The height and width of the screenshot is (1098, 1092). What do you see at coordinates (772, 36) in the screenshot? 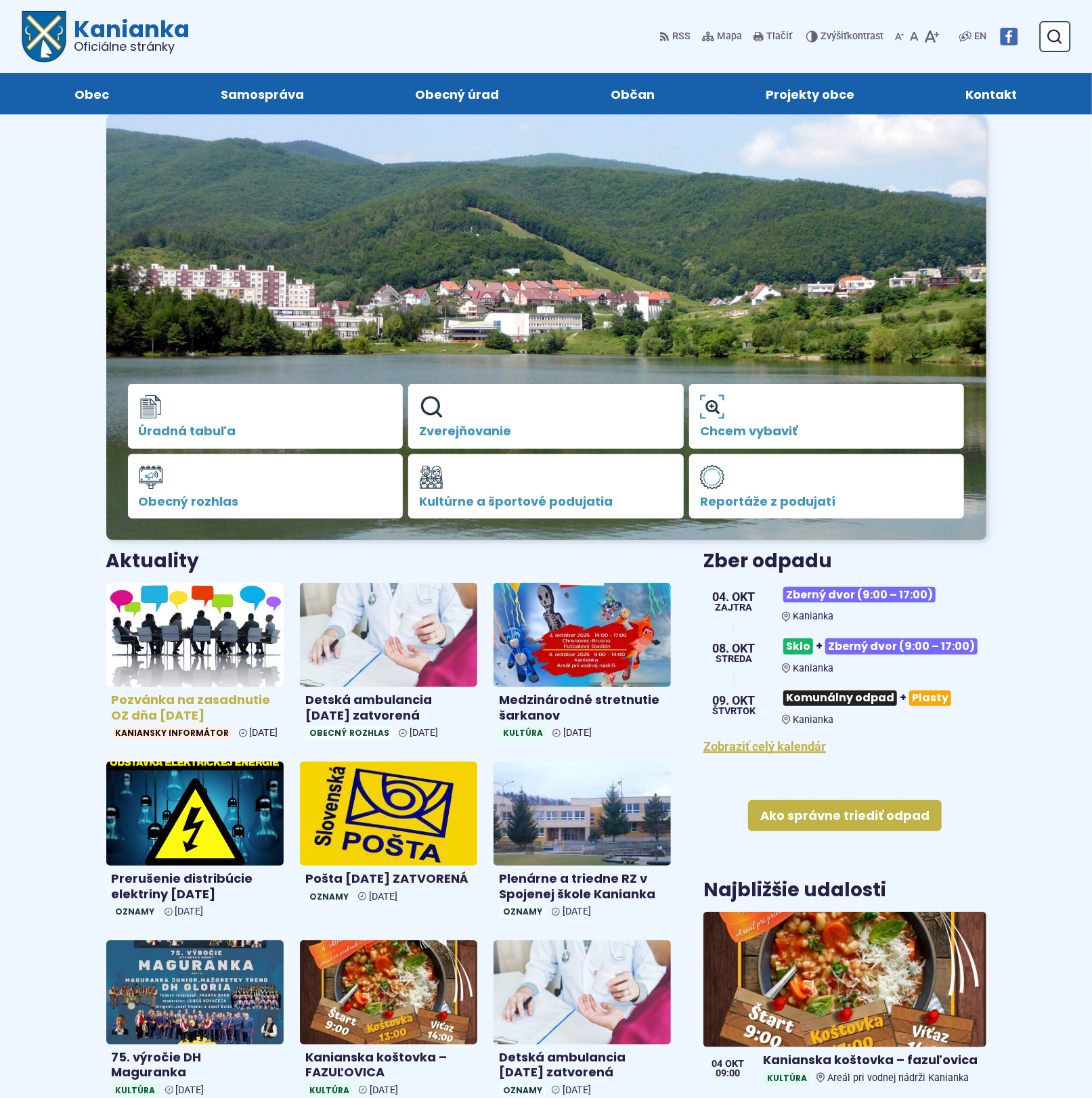
I see `button: Tlačiť` at bounding box center [772, 36].